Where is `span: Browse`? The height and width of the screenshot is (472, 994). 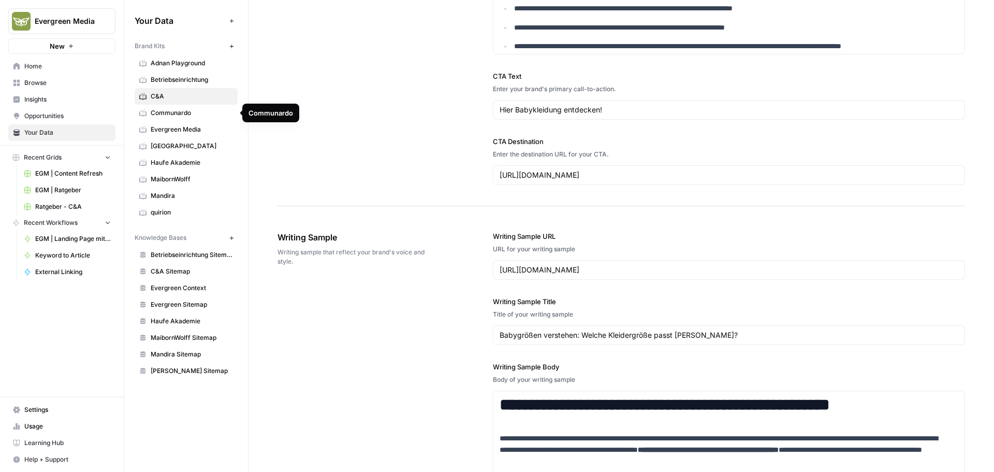
span: Browse is located at coordinates (67, 83).